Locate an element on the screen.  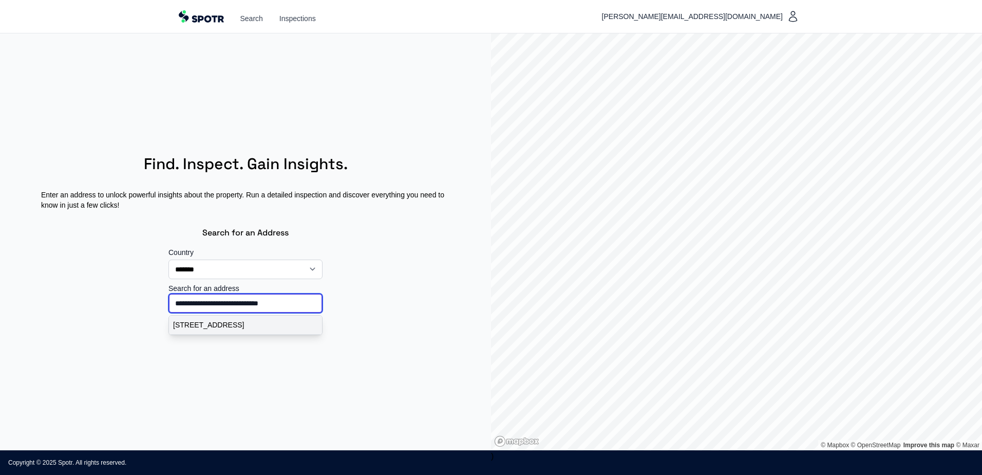
h3: Search for an Address is located at coordinates (246, 233).